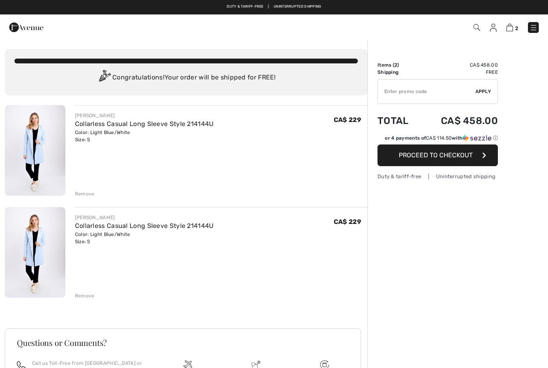 Image resolution: width=548 pixels, height=368 pixels. What do you see at coordinates (438, 155) in the screenshot?
I see `button: Proceed to Checkout` at bounding box center [438, 155].